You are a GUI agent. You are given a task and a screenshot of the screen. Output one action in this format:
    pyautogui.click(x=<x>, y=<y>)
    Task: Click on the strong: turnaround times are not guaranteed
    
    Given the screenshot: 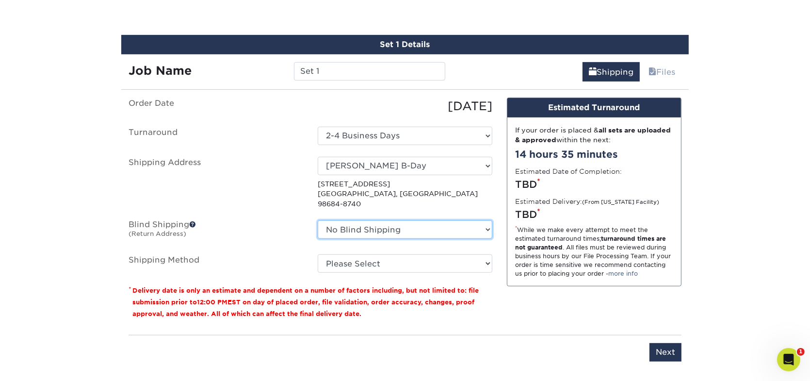 What is the action you would take?
    pyautogui.click(x=591, y=243)
    